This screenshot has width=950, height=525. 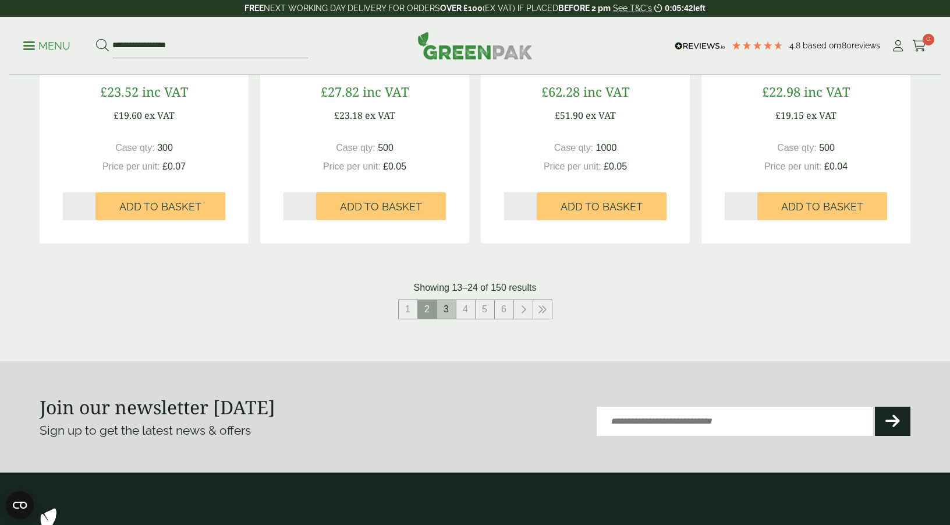 I want to click on a: 4, so click(x=466, y=309).